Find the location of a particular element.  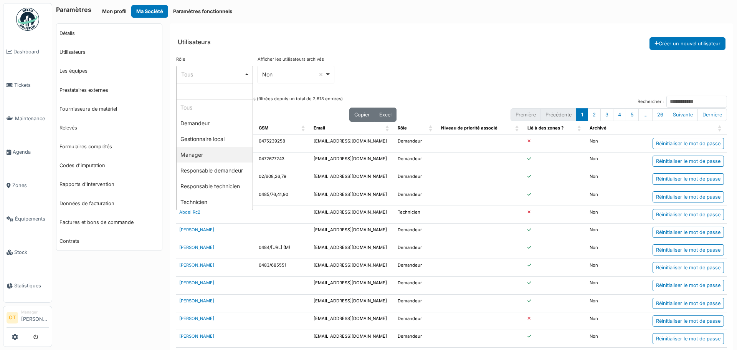

span: Niveau de priorité associé is located at coordinates (469, 128).